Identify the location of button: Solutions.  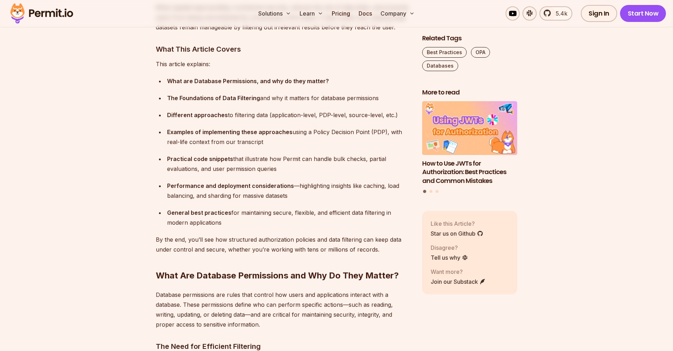
(275, 13).